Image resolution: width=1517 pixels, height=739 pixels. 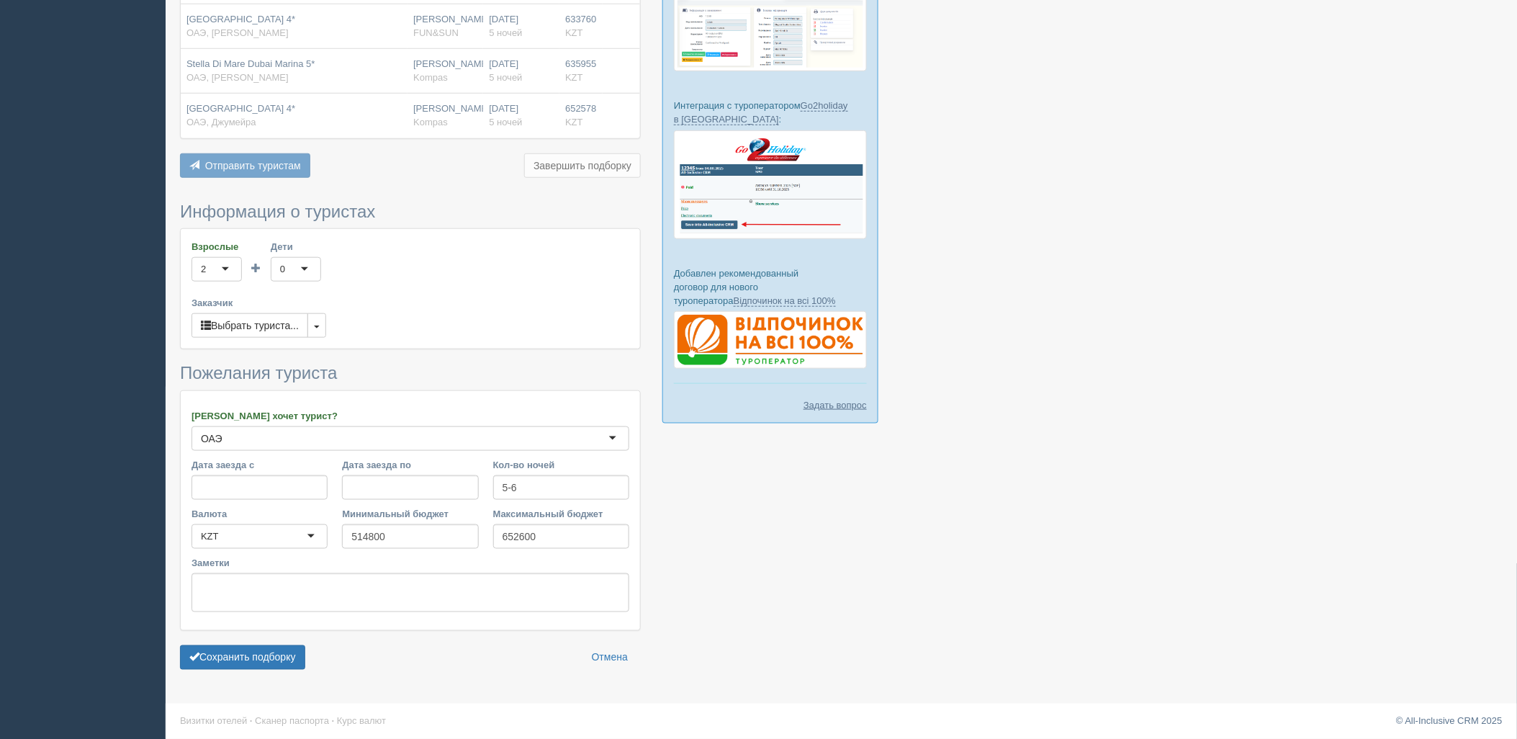 I want to click on label: Валюта, so click(x=259, y=513).